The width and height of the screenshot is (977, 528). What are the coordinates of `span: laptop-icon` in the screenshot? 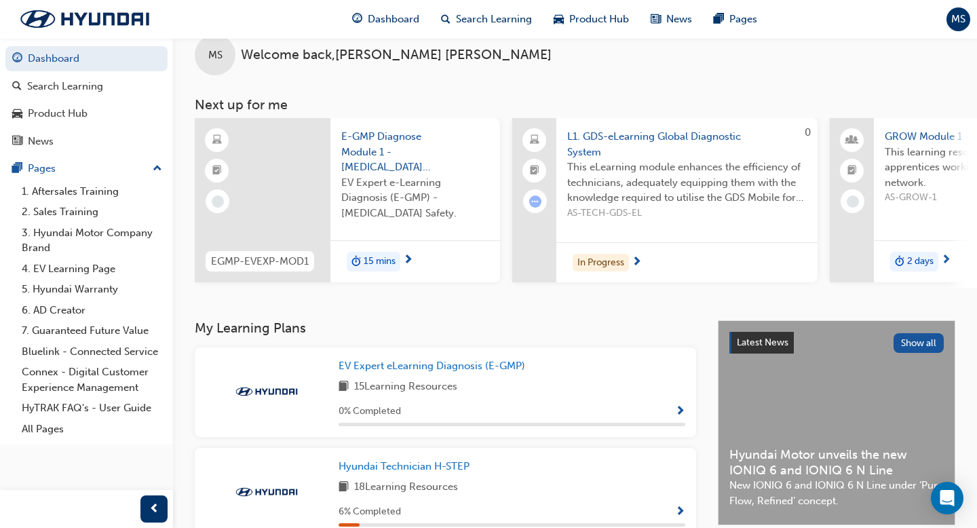 It's located at (535, 140).